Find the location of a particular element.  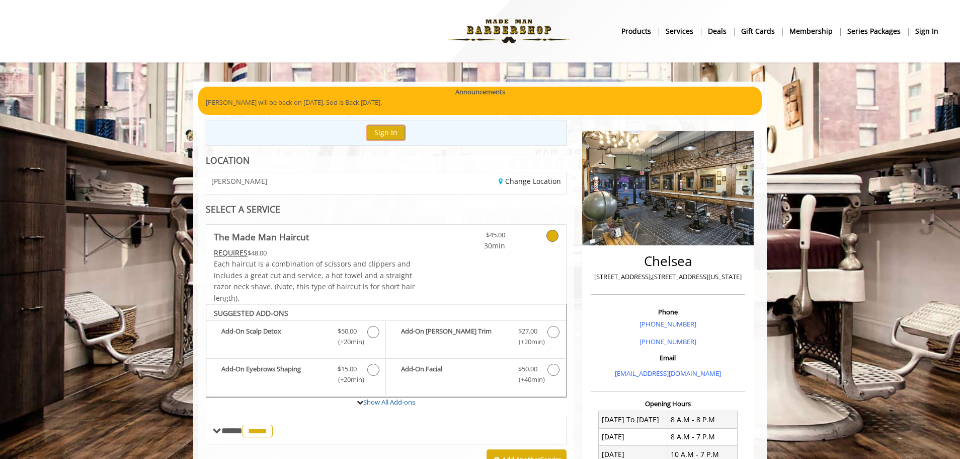

b: LOCATION is located at coordinates (228, 160).